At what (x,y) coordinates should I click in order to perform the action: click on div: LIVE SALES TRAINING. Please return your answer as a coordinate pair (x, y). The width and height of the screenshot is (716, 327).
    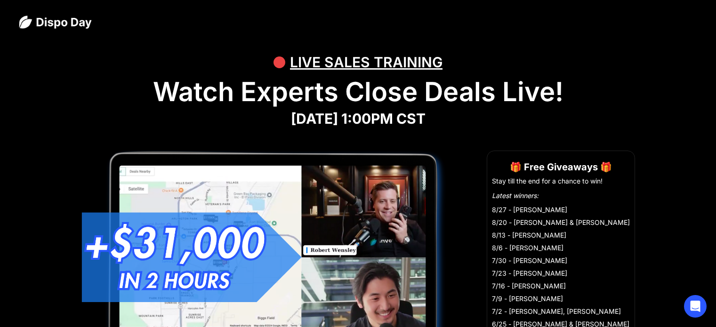
    Looking at the image, I should click on (366, 62).